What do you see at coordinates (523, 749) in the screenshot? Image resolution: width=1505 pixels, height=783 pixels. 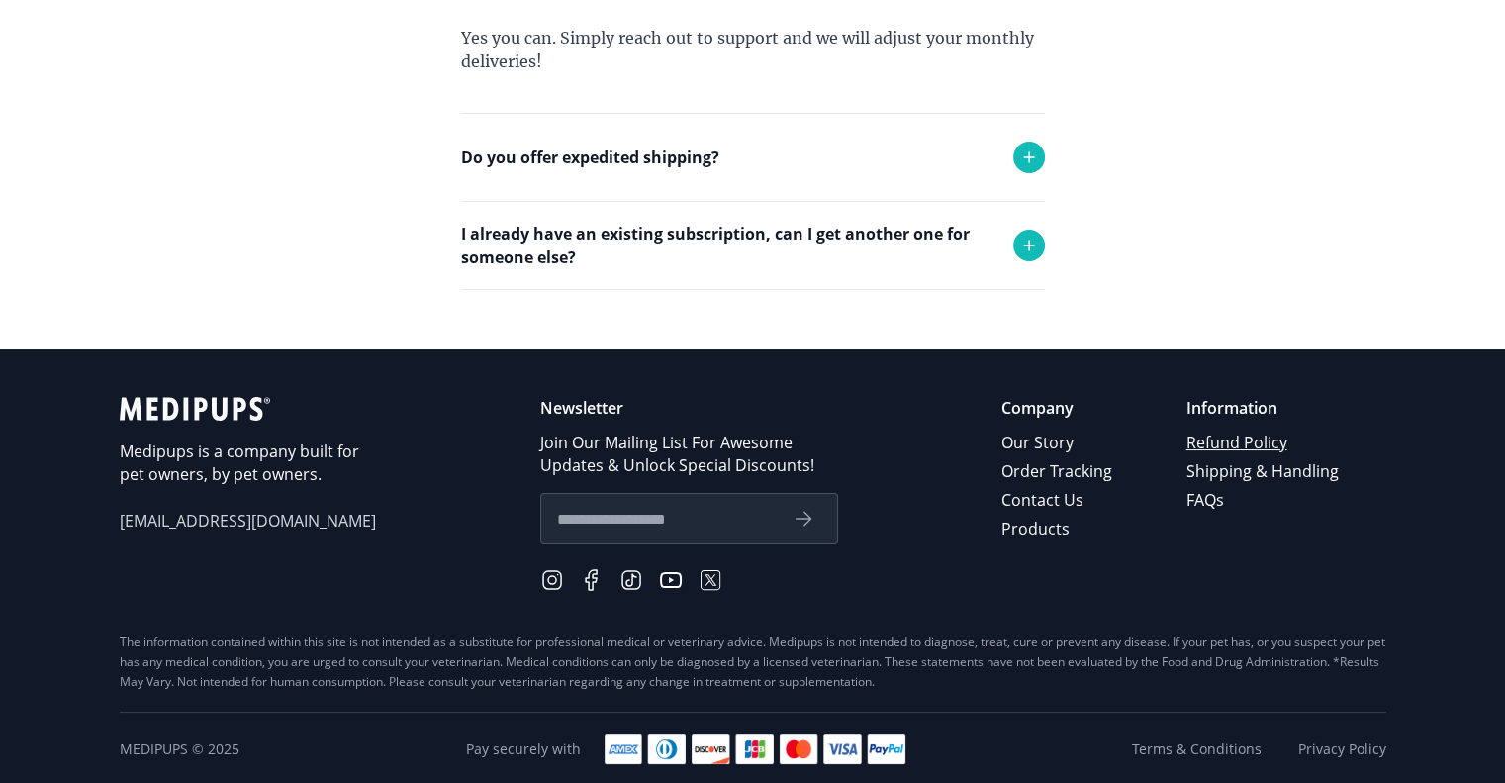 I see `span: Pay securely with` at bounding box center [523, 749].